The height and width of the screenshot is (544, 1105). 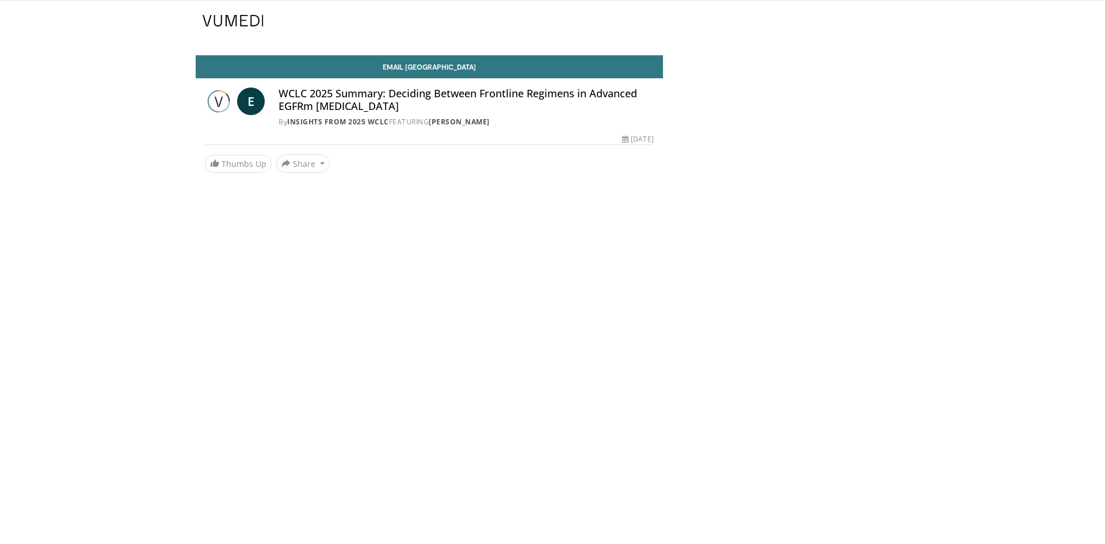 I want to click on a: E, so click(x=251, y=101).